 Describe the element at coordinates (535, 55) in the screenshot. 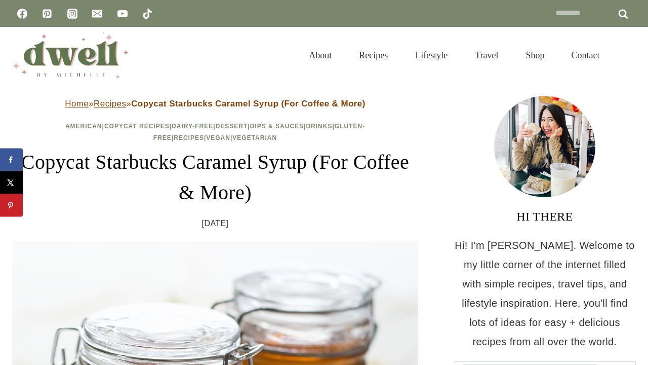

I see `a: Shop` at that location.